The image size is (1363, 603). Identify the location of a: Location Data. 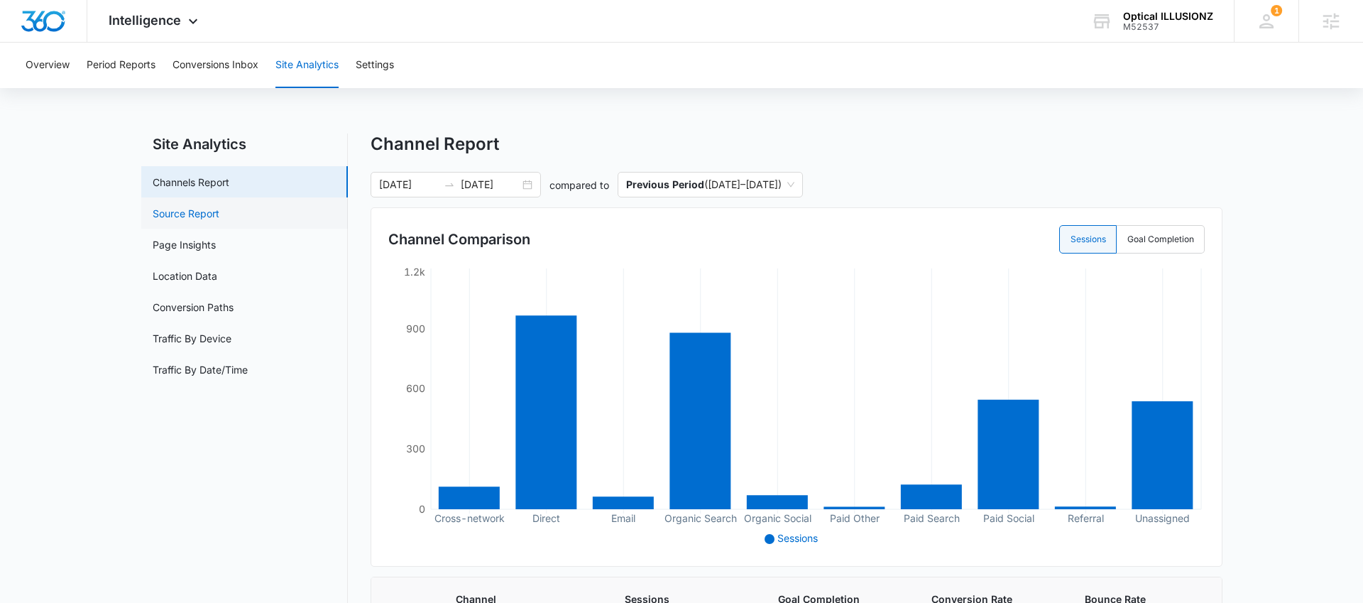
(185, 275).